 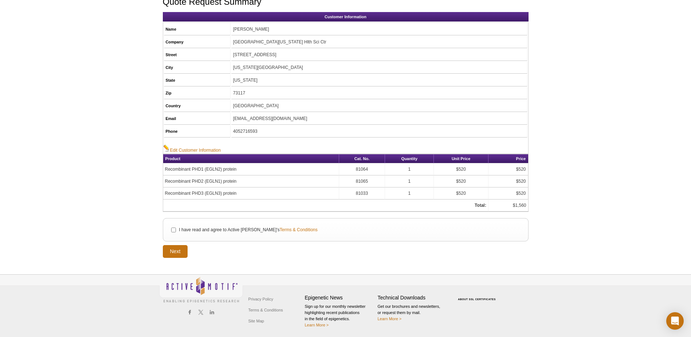 What do you see at coordinates (167, 148) in the screenshot?
I see `img: Edit` at bounding box center [167, 148].